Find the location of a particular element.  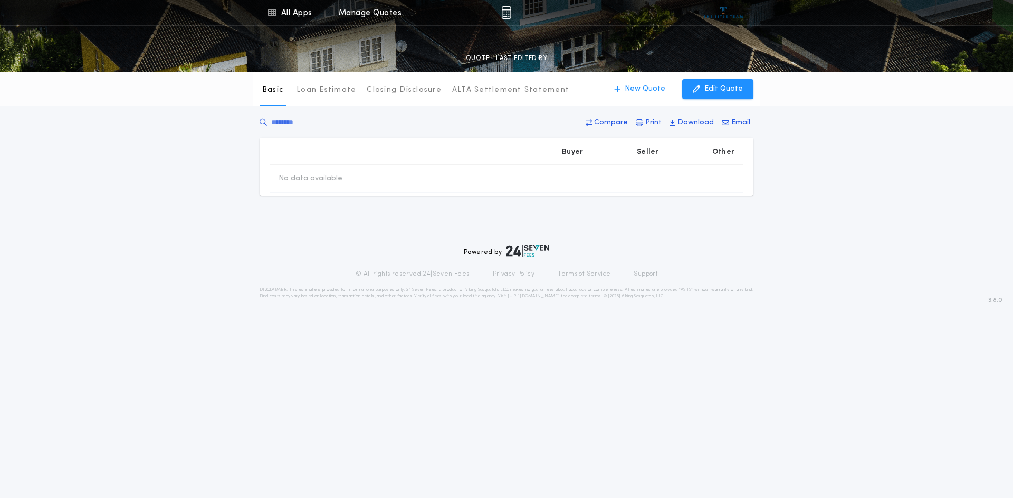

p: DISCLAIMER: This estimate is provided for informational purposes only. 24|Seven Fees, a product o... is located at coordinates (506, 293).